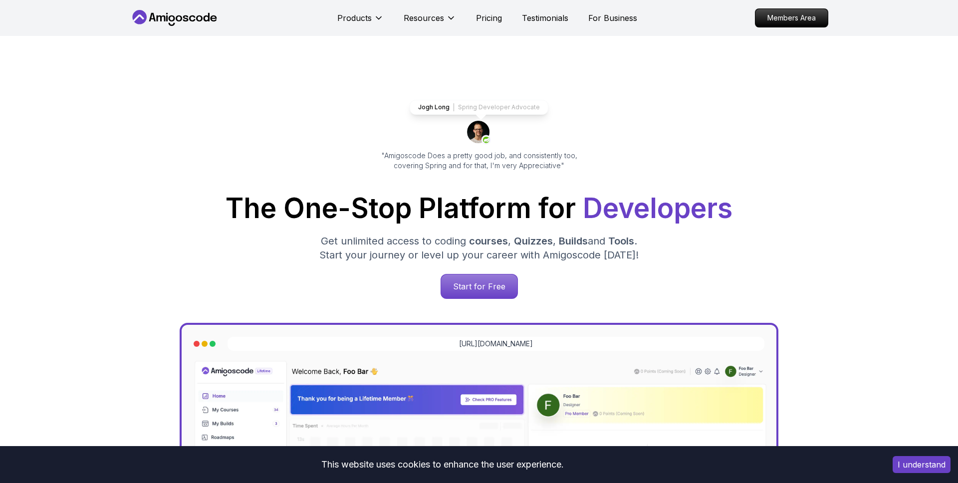  Describe the element at coordinates (479, 286) in the screenshot. I see `a: Start for Free` at that location.